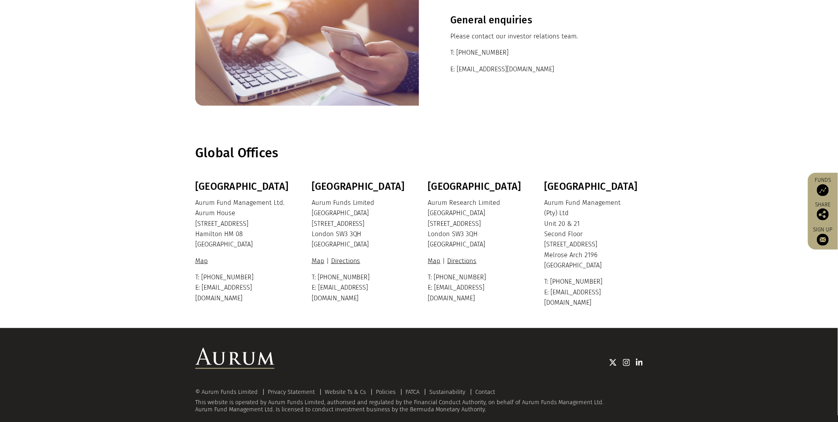  Describe the element at coordinates (291, 392) in the screenshot. I see `a: Privacy Statement` at that location.